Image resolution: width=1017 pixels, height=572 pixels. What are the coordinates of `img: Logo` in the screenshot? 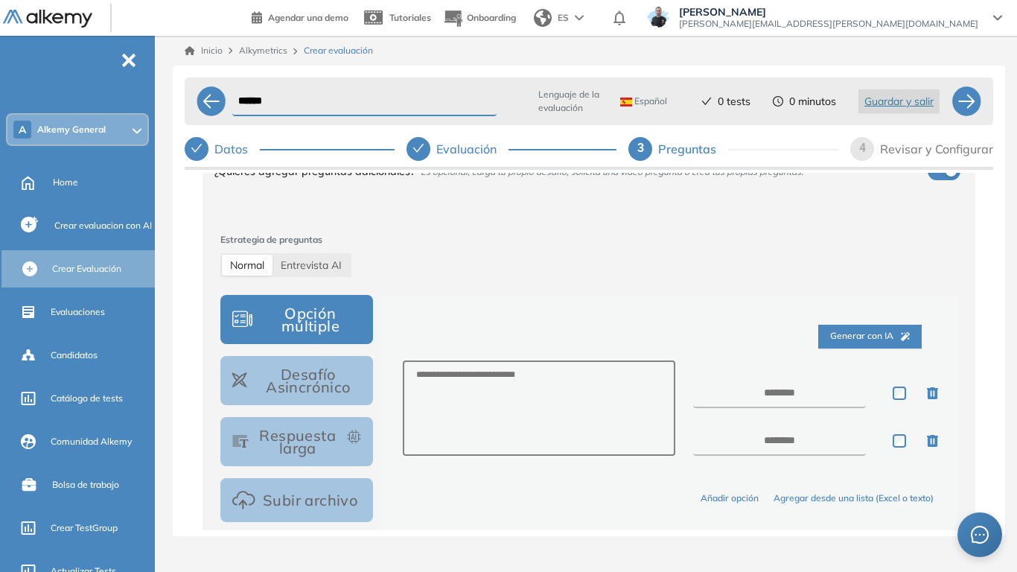 It's located at (48, 19).